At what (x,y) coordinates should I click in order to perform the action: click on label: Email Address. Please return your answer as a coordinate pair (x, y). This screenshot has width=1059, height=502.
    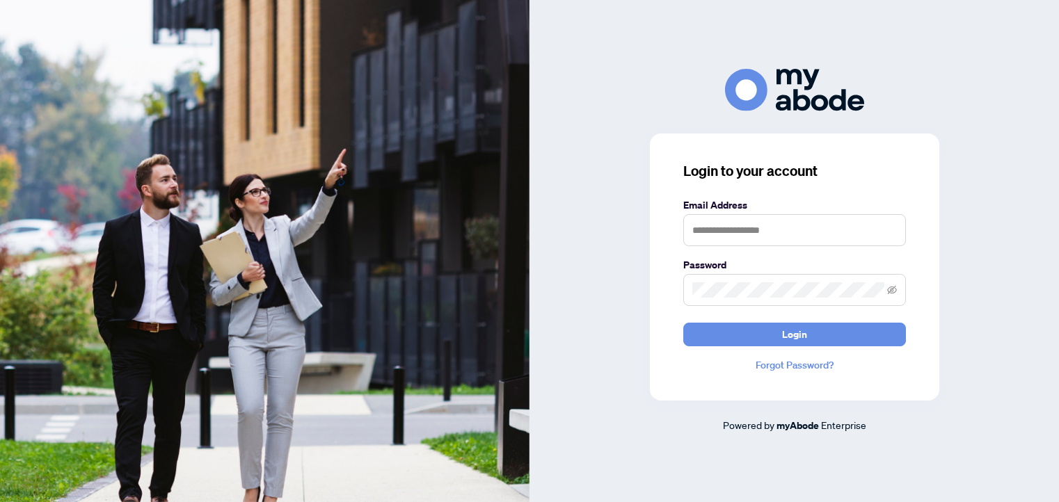
    Looking at the image, I should click on (795, 205).